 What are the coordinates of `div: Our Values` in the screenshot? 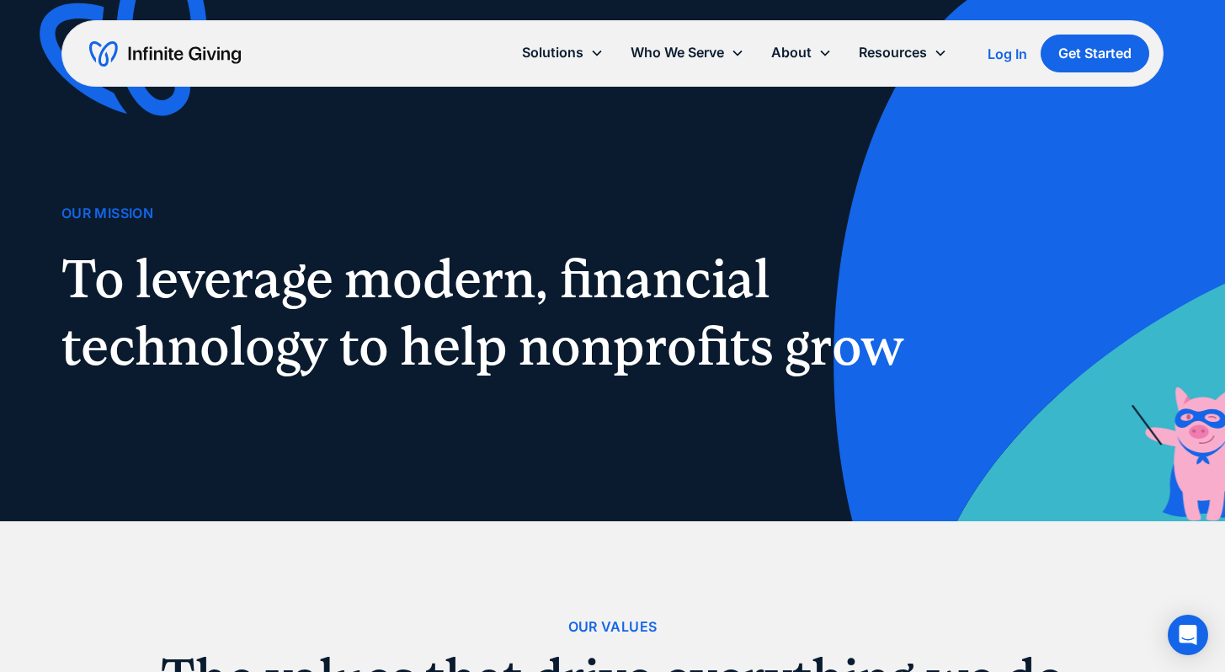 It's located at (613, 626).